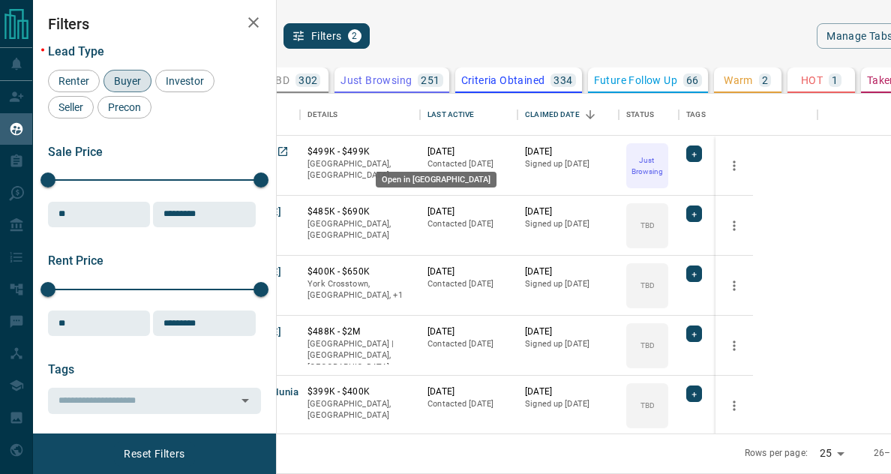 This screenshot has height=474, width=891. What do you see at coordinates (503, 80) in the screenshot?
I see `p: Criteria Obtained` at bounding box center [503, 80].